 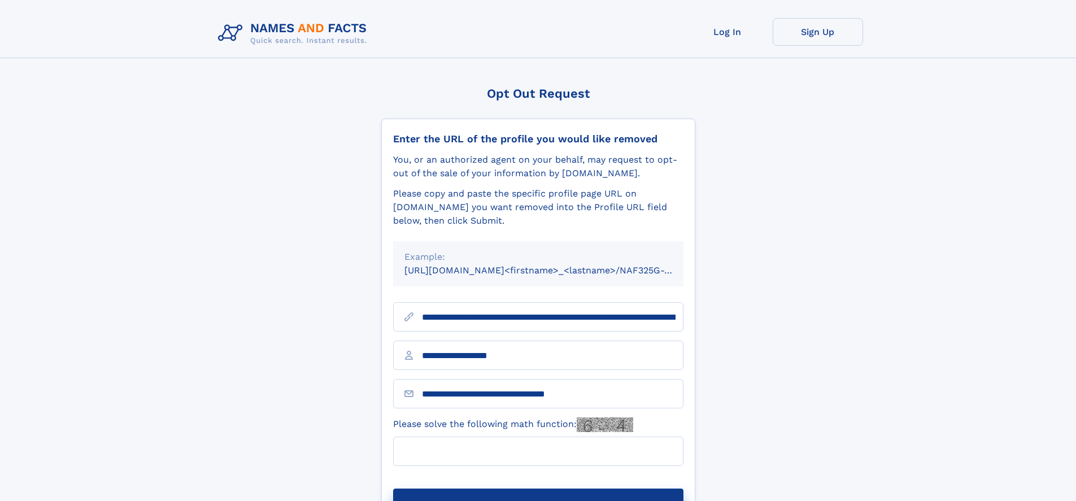 I want to click on div: Example:, so click(x=538, y=257).